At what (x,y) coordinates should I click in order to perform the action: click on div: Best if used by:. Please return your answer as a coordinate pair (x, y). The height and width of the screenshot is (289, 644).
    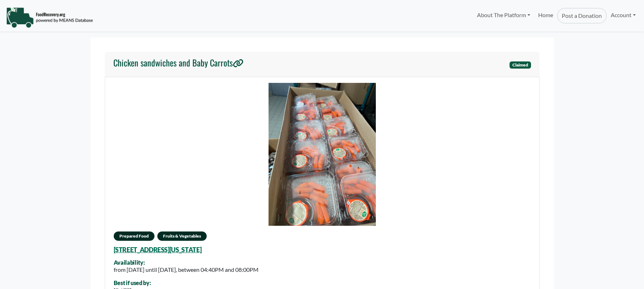
    Looking at the image, I should click on (132, 283).